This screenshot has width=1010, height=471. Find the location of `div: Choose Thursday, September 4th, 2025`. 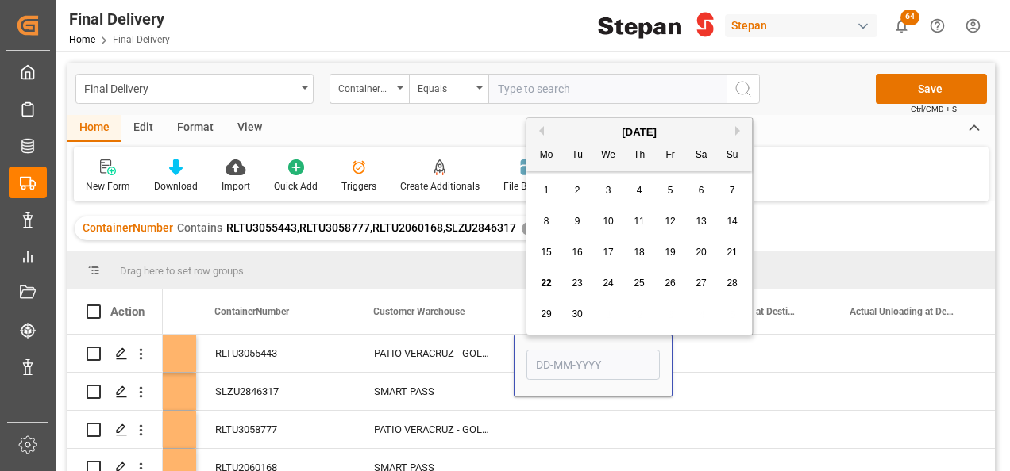

div: Choose Thursday, September 4th, 2025 is located at coordinates (639, 190).